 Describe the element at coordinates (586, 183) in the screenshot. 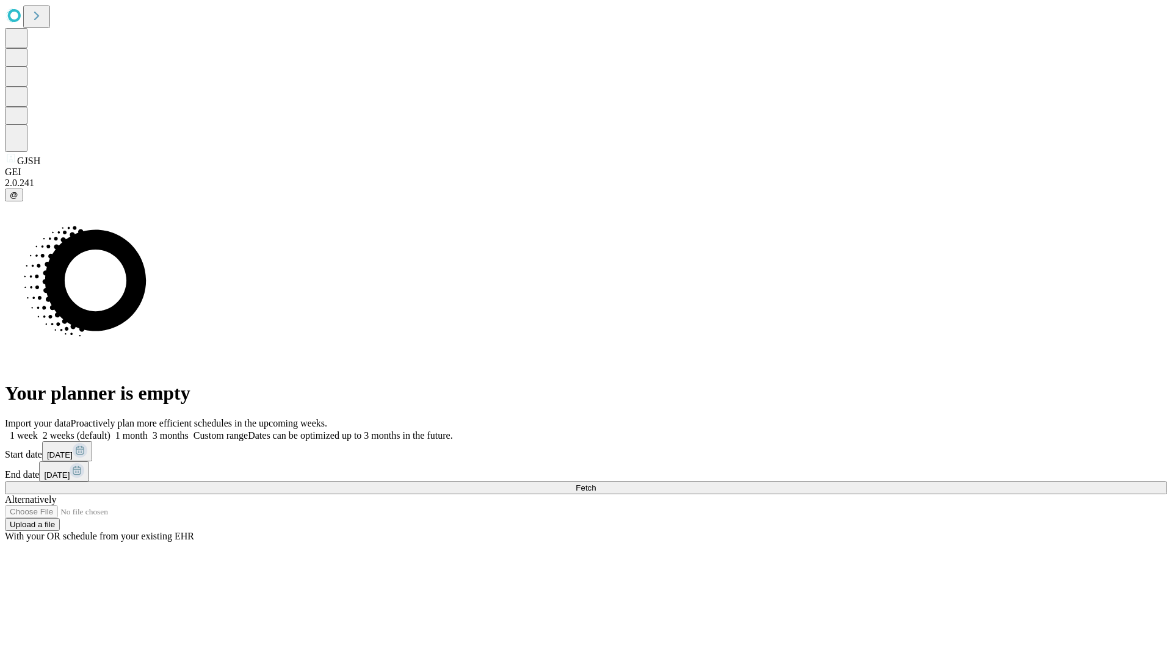

I see `div: 2.0.241` at that location.